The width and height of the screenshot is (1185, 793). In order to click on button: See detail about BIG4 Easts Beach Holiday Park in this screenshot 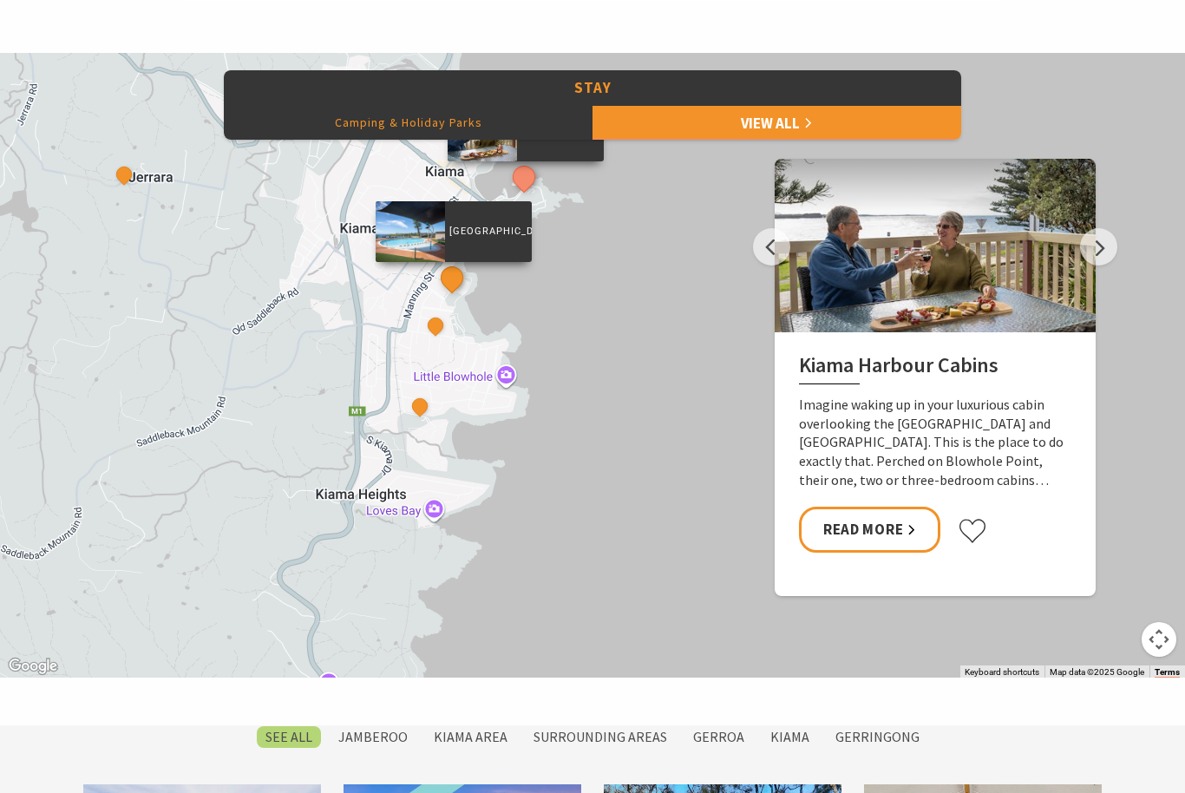, I will do `click(420, 407)`.